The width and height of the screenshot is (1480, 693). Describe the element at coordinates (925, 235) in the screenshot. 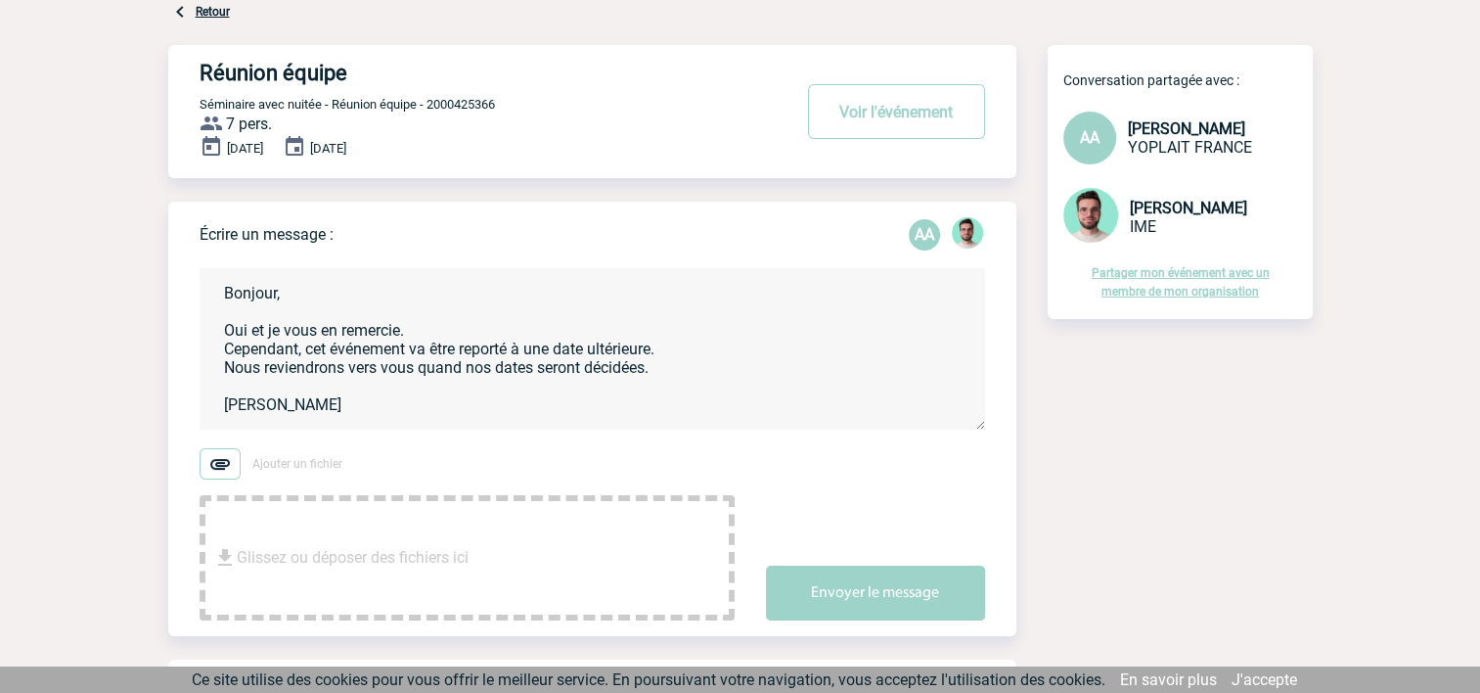

I see `div: Anna ARAMIAN` at that location.